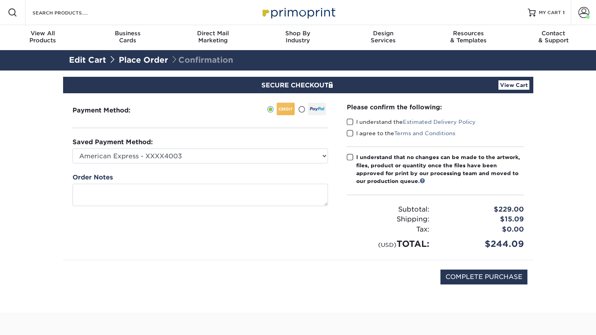  Describe the element at coordinates (388, 244) in the screenshot. I see `div: TOTAL:` at that location.